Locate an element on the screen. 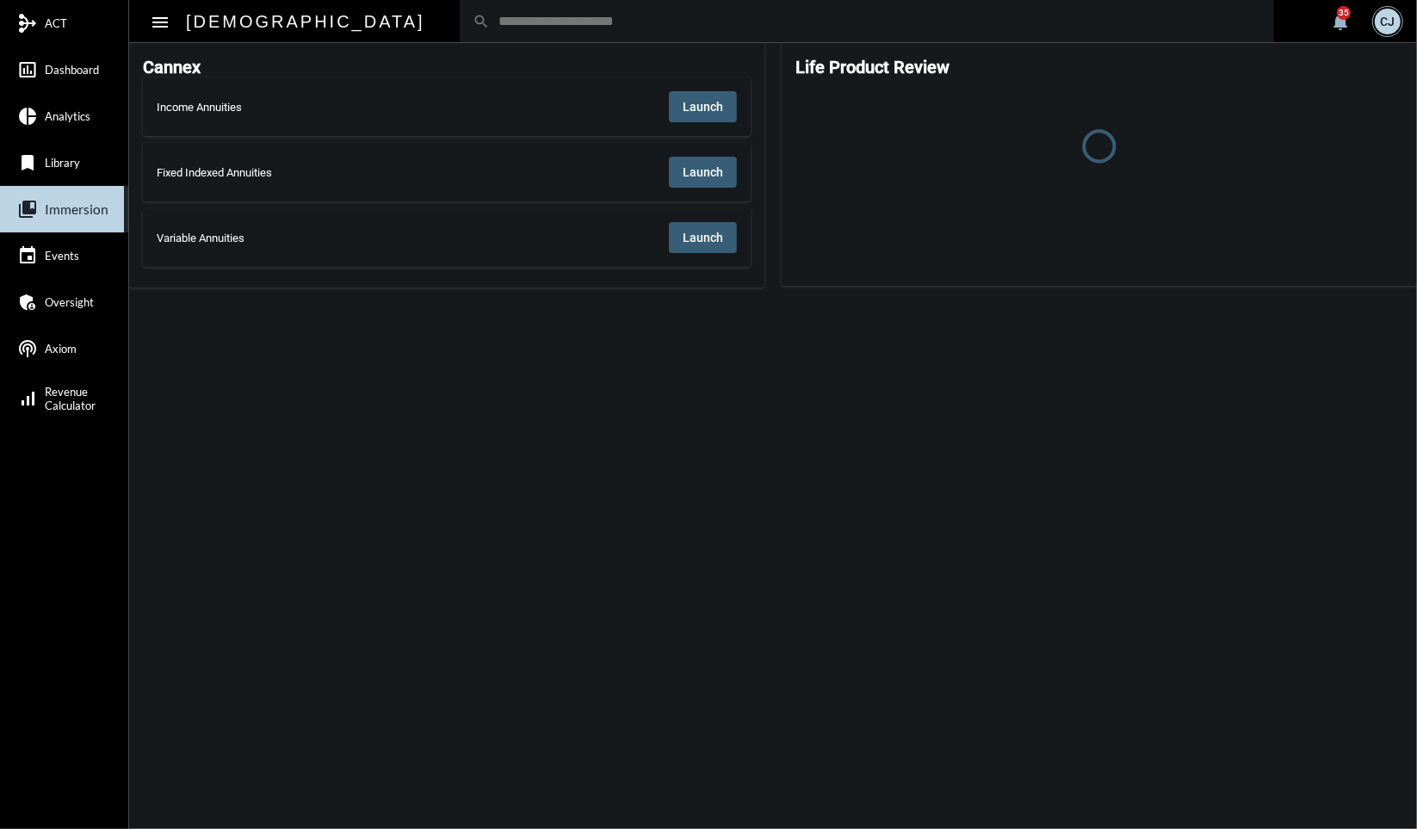 Image resolution: width=1417 pixels, height=829 pixels. span: Events is located at coordinates (62, 256).